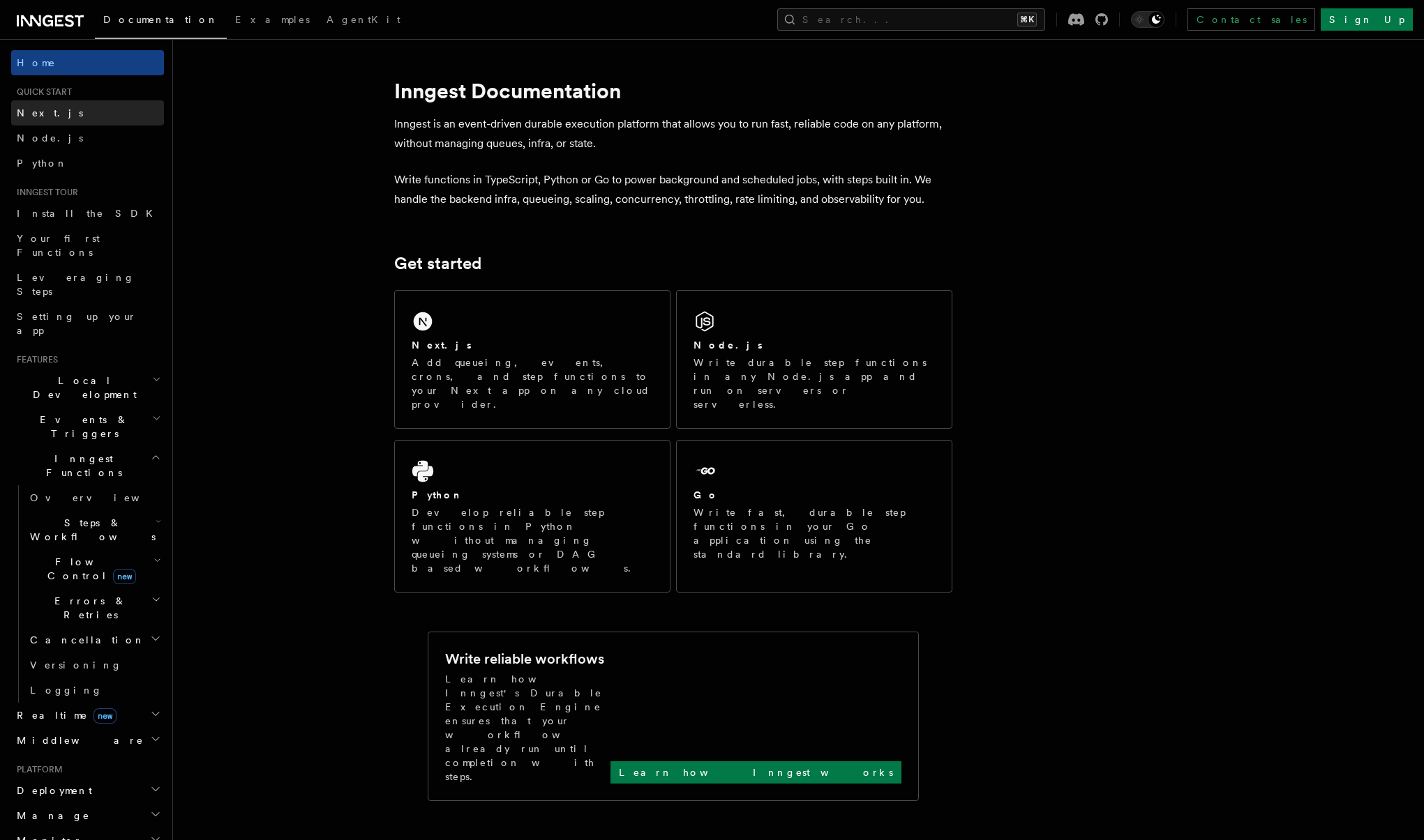 The width and height of the screenshot is (1424, 840). What do you see at coordinates (50, 815) in the screenshot?
I see `span: Manage` at bounding box center [50, 815].